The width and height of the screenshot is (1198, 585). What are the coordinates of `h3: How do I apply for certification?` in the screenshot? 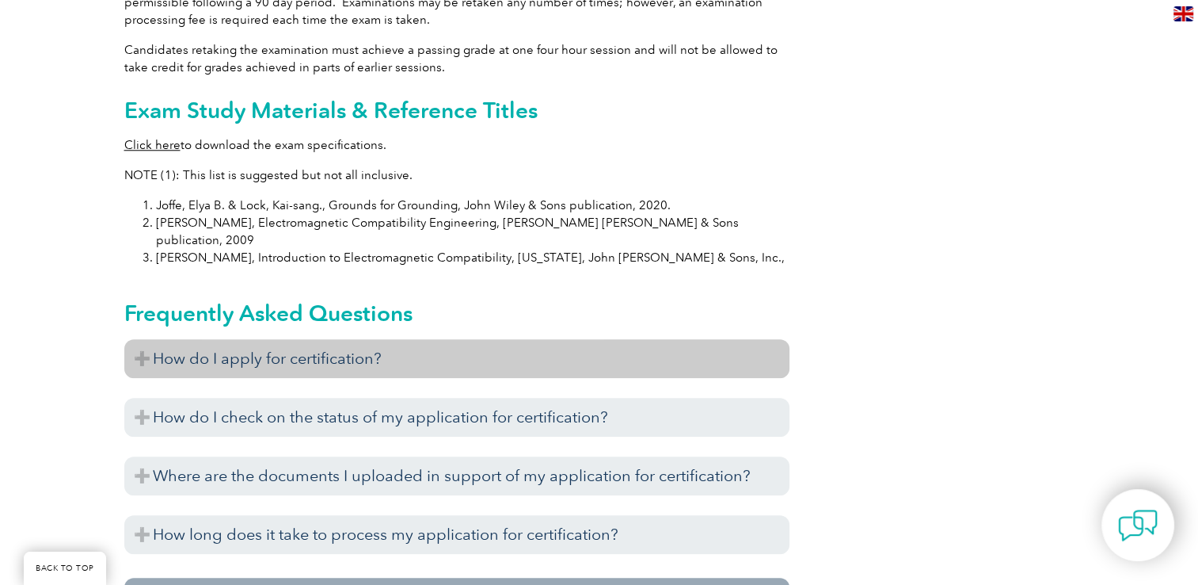 It's located at (457, 358).